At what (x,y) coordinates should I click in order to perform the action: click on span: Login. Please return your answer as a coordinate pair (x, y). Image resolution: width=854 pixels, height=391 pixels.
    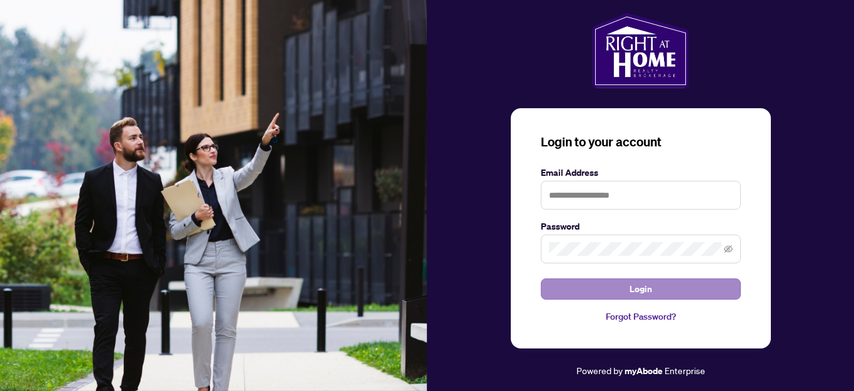
    Looking at the image, I should click on (641, 289).